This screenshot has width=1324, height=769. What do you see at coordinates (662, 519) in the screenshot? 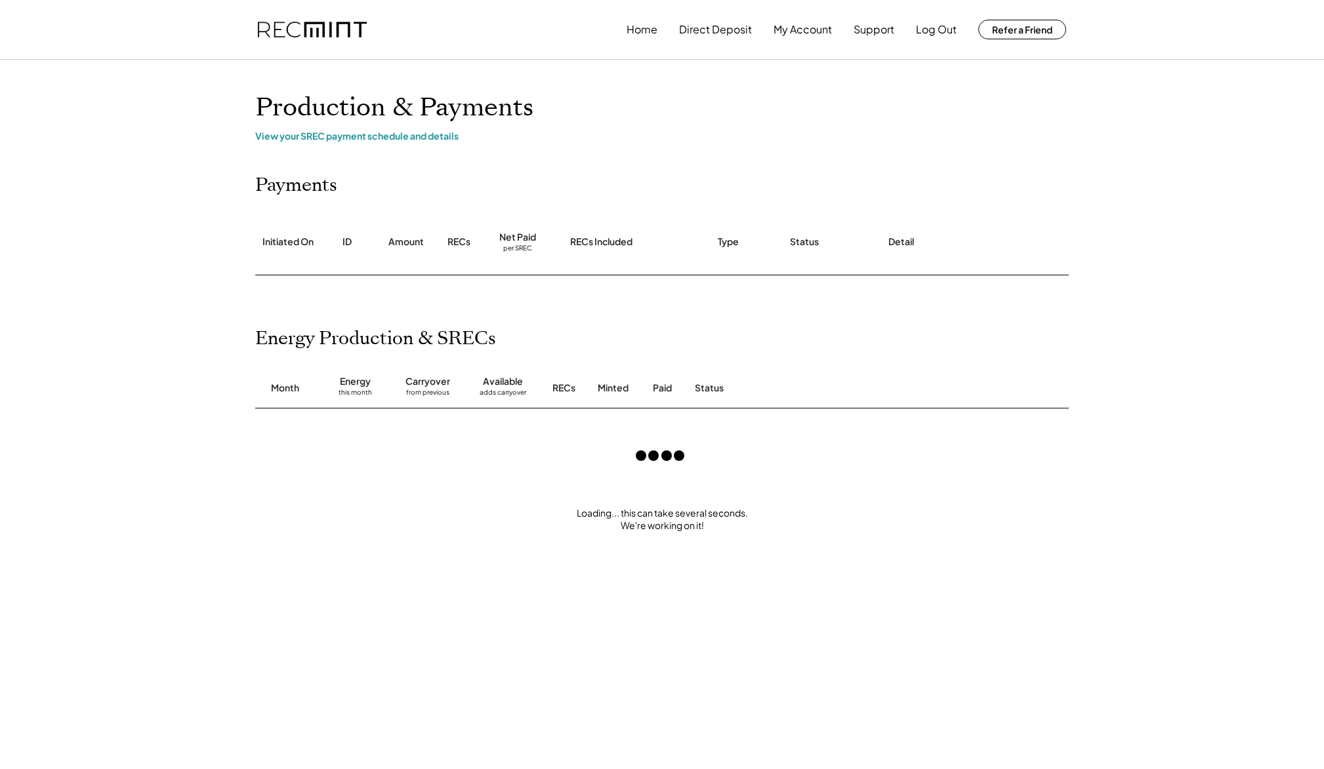
I see `div: Loading... this can take several seconds. We're working on it!` at bounding box center [662, 519].